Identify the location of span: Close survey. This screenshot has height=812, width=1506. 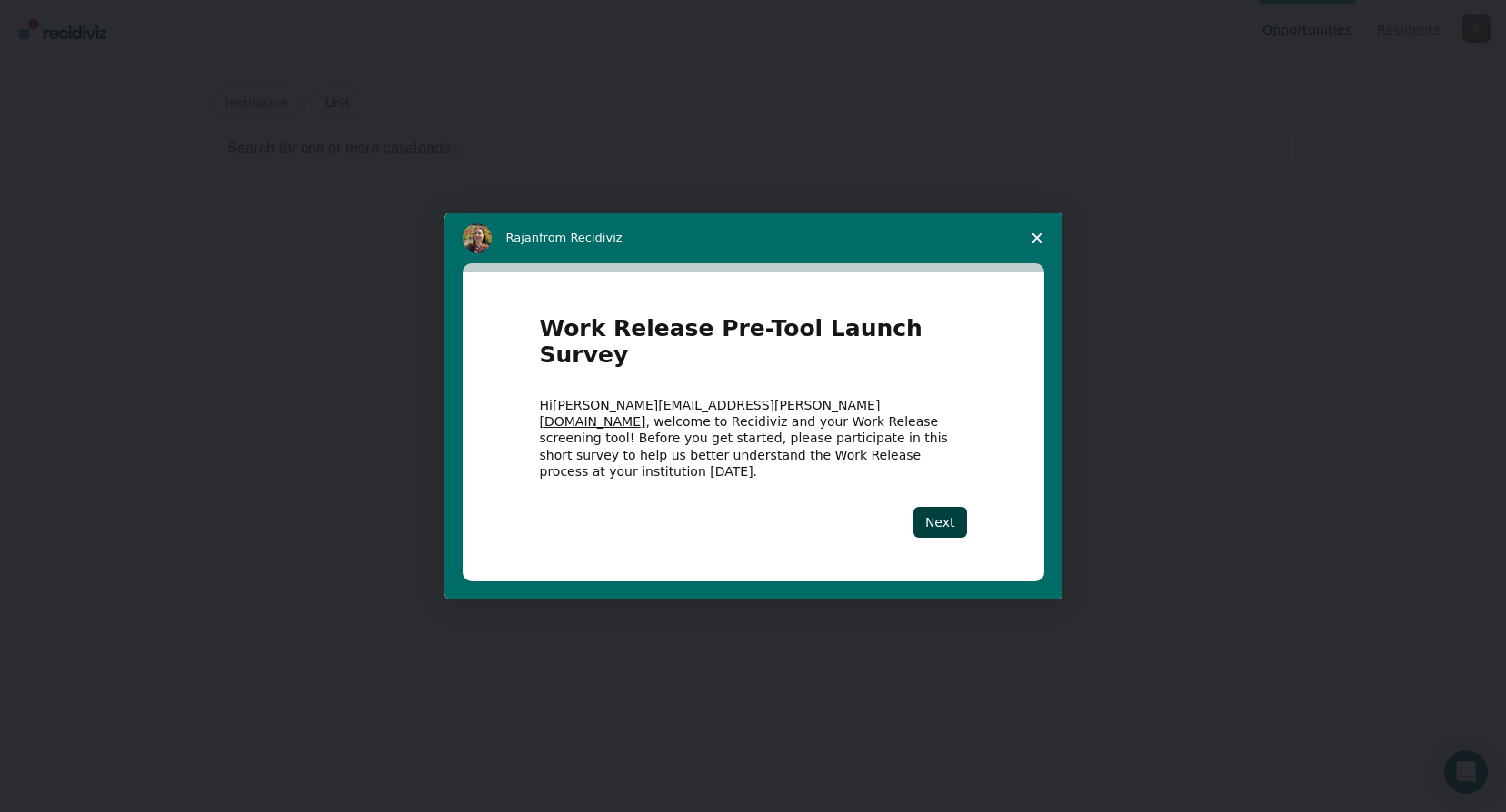
(1037, 238).